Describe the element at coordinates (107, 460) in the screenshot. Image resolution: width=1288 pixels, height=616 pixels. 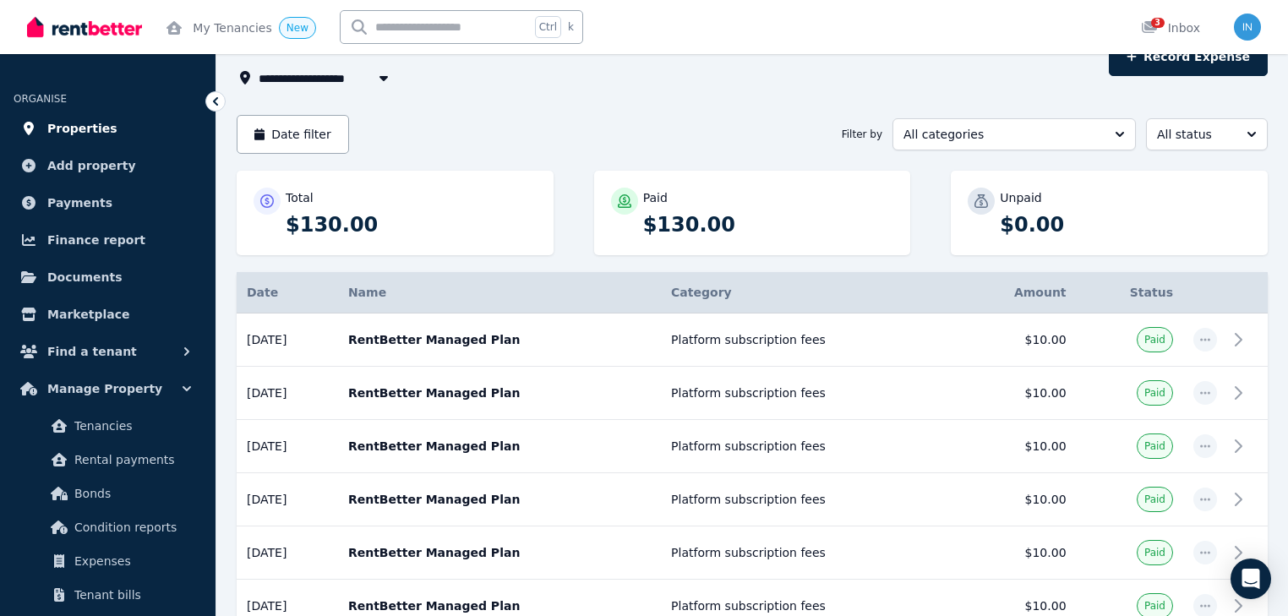
I see `a: Rental payments` at that location.